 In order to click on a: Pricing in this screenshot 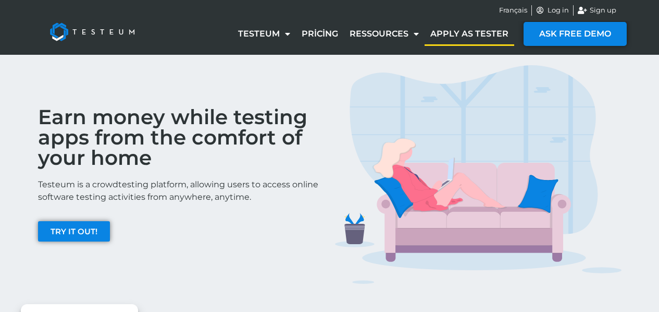, I will do `click(320, 34)`.